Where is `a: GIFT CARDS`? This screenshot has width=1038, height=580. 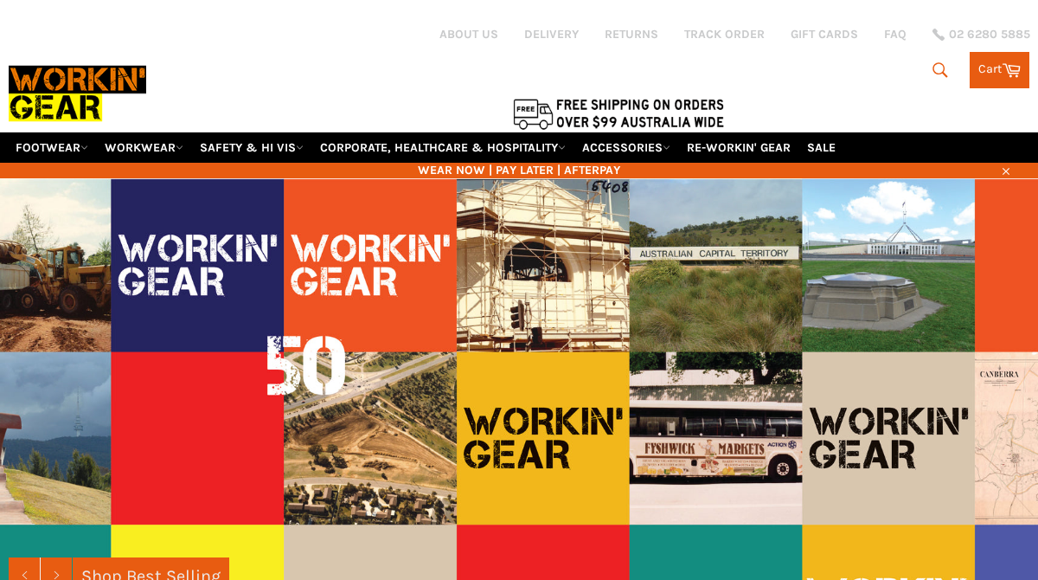
a: GIFT CARDS is located at coordinates (825, 34).